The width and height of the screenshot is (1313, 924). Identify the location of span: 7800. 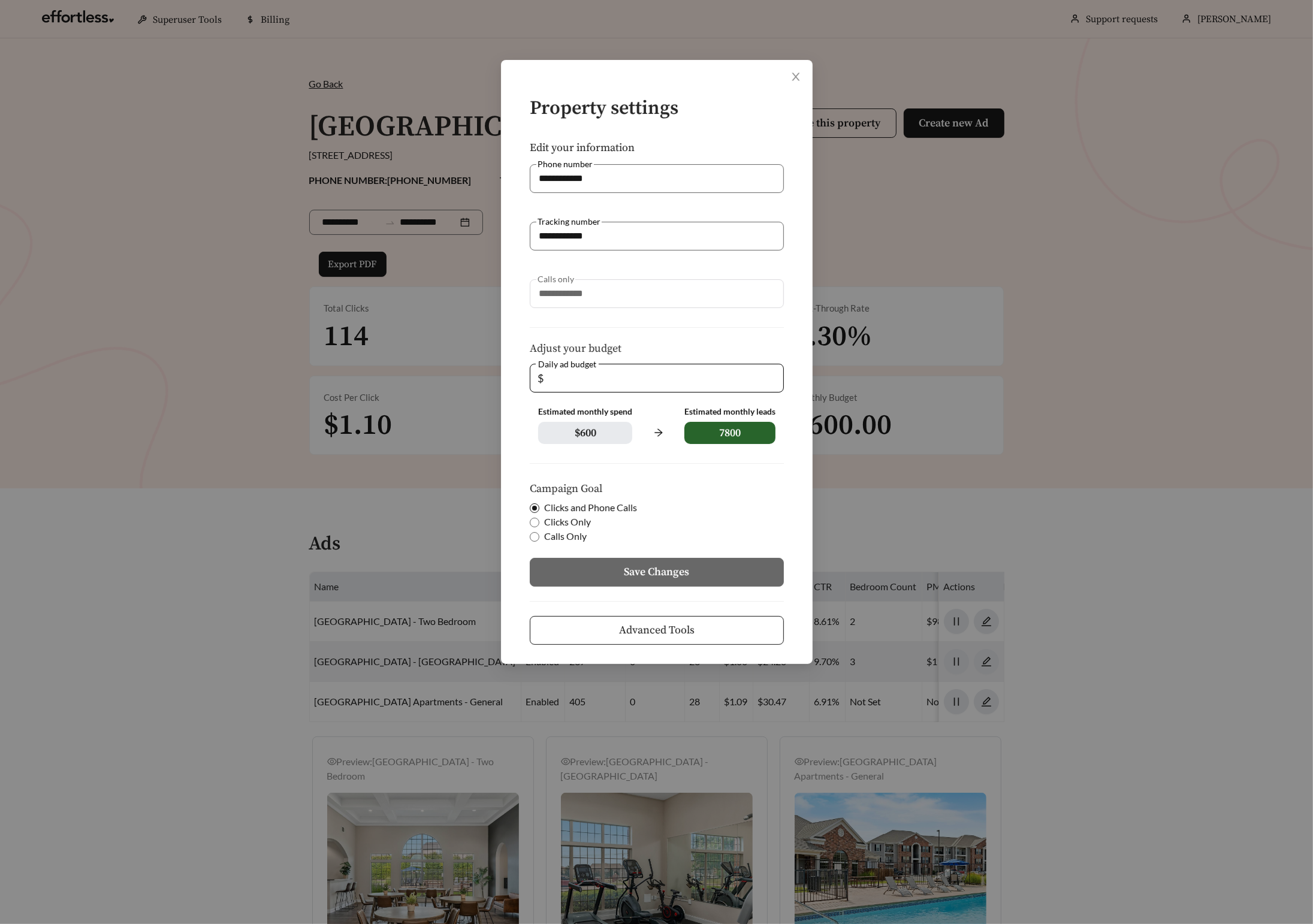
(729, 432).